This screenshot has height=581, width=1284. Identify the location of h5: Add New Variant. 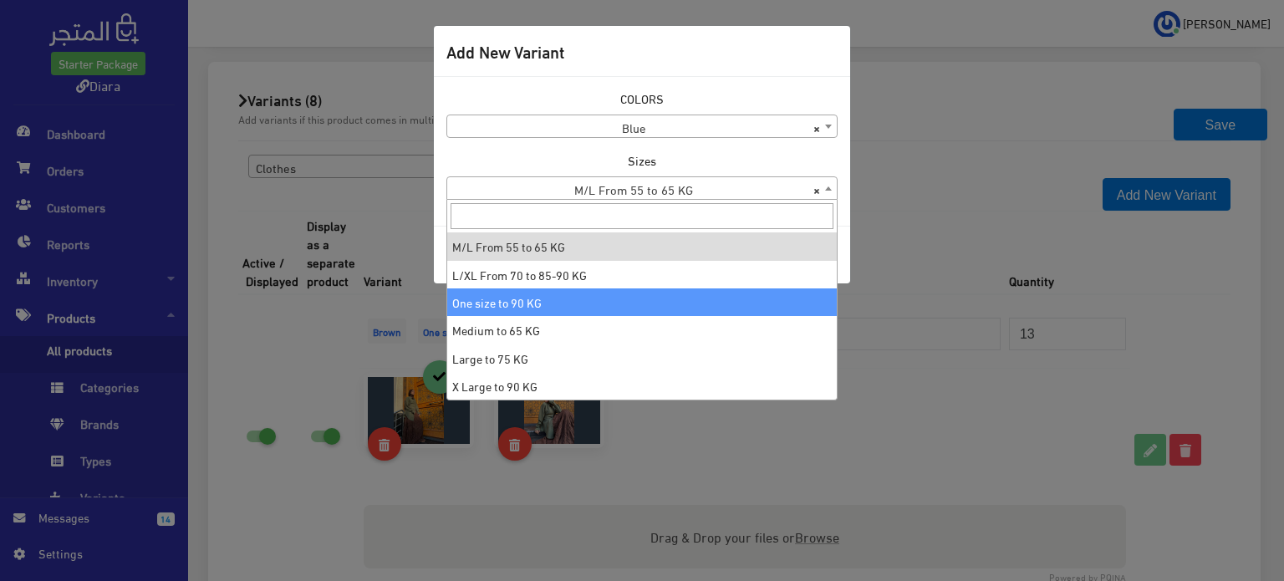
(505, 51).